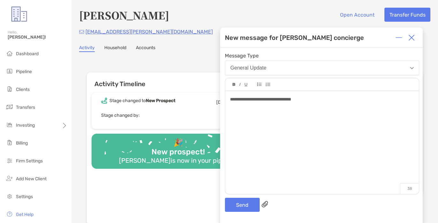  Describe the element at coordinates (24, 196) in the screenshot. I see `span: Settings` at that location.